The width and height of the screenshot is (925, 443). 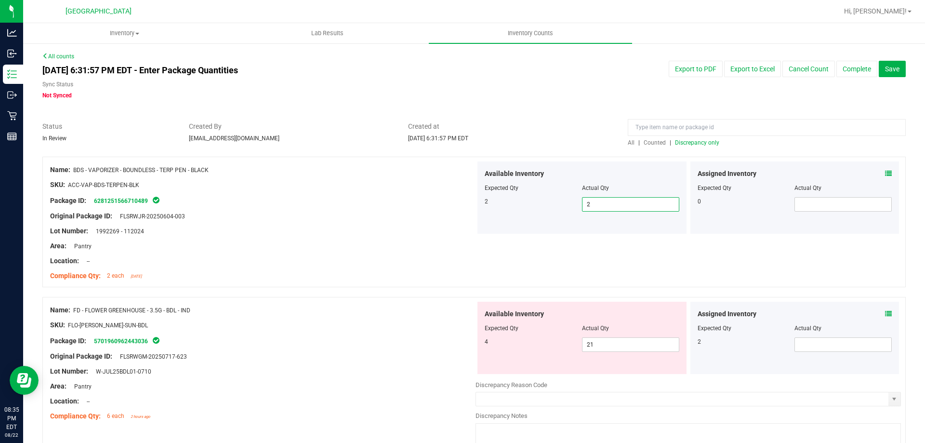 What do you see at coordinates (696, 143) in the screenshot?
I see `a: Discrepancy only` at bounding box center [696, 143].